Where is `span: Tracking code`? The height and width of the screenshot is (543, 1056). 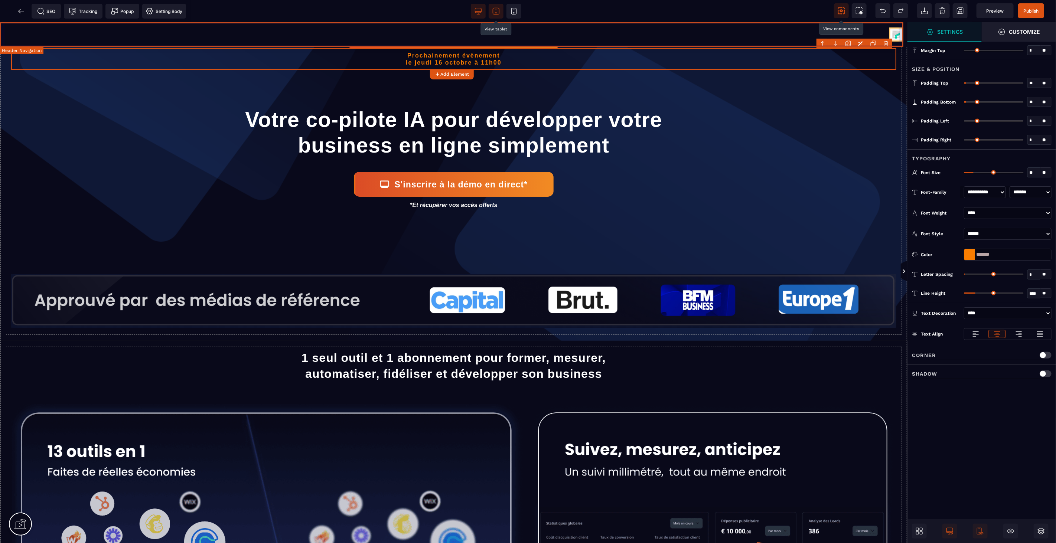 span: Tracking code is located at coordinates (83, 11).